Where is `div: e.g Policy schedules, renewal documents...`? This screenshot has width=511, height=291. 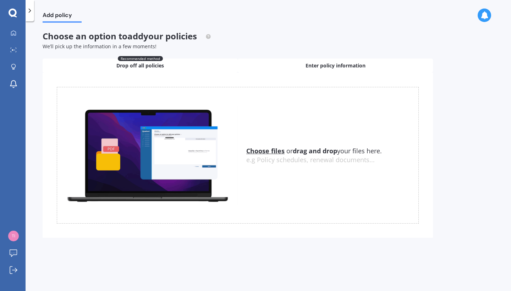 div: e.g Policy schedules, renewal documents... is located at coordinates (332, 160).